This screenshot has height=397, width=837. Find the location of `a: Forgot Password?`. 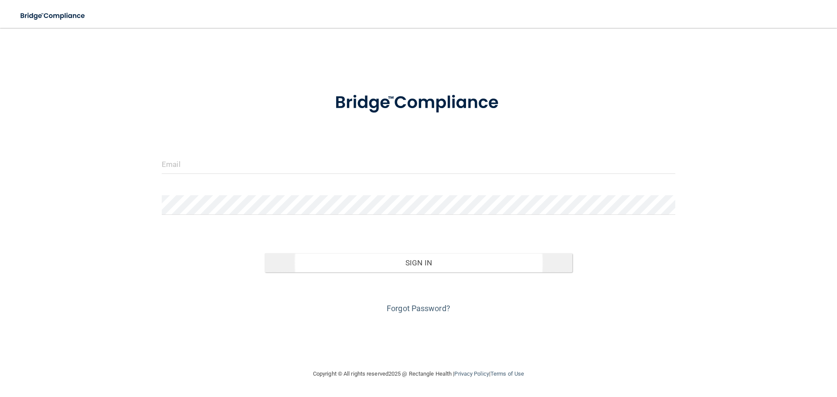

a: Forgot Password? is located at coordinates (418, 308).